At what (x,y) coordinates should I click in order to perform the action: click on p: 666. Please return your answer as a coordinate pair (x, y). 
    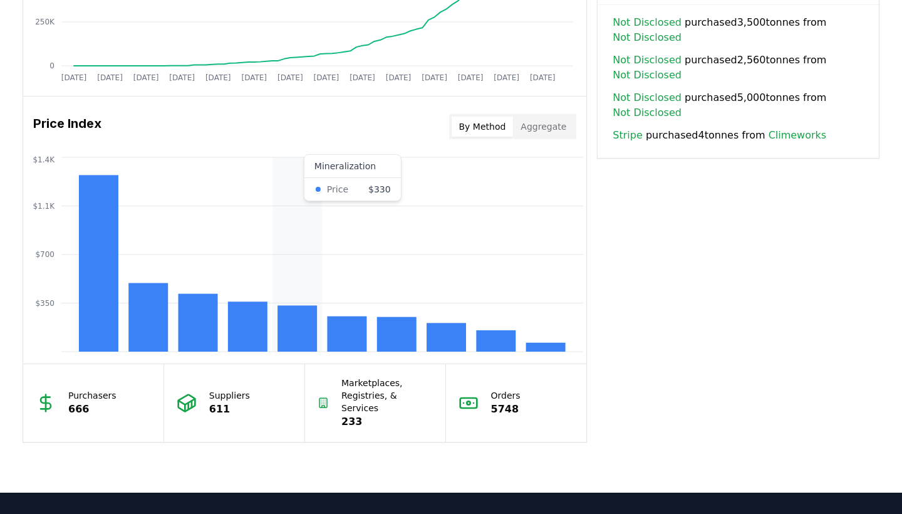
    Looking at the image, I should click on (92, 409).